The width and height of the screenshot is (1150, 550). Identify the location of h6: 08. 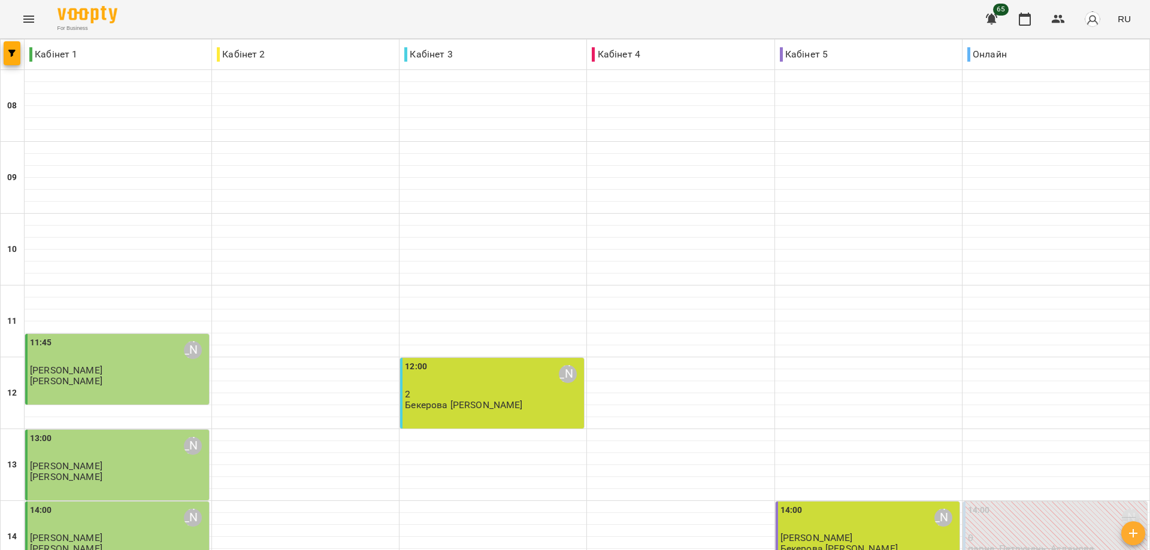
(12, 106).